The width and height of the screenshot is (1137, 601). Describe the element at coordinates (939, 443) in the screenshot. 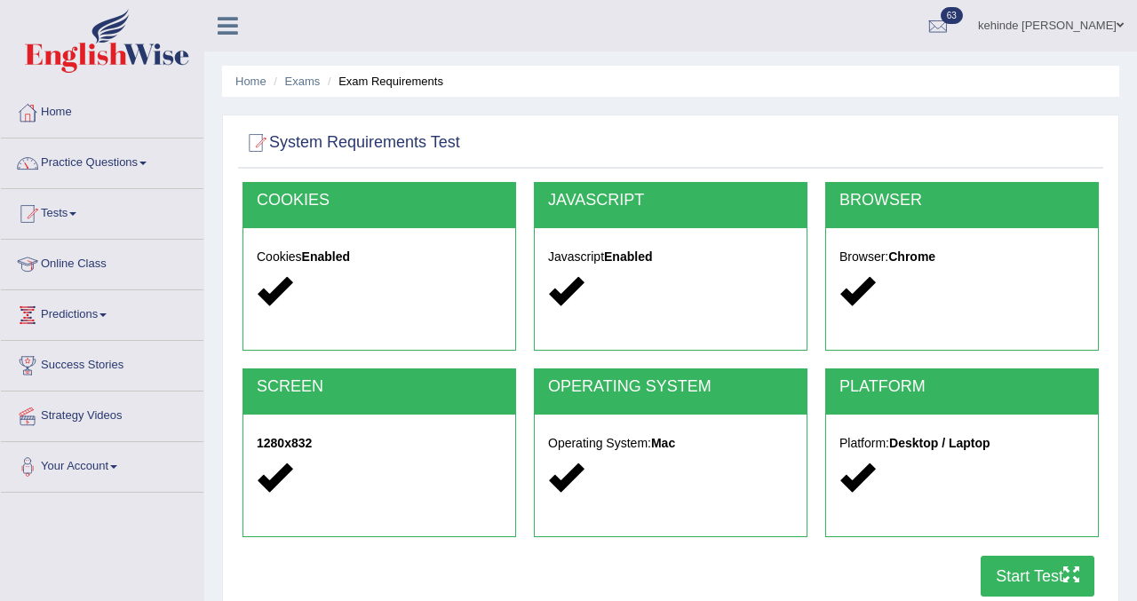

I see `strong: Desktop / Laptop` at that location.